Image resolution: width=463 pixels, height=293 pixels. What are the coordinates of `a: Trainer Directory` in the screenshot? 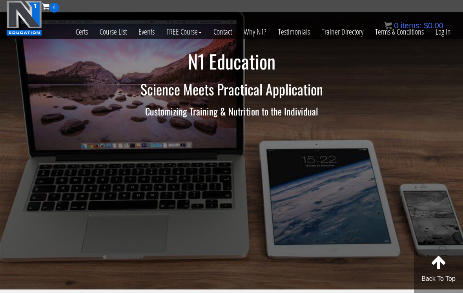 It's located at (342, 32).